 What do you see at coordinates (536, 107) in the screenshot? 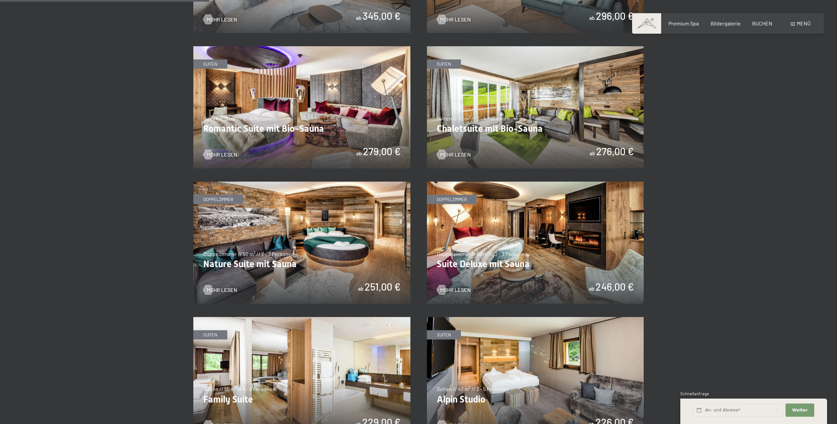
I see `img: Chaletsuite mit Bio-Sauna` at bounding box center [536, 107].